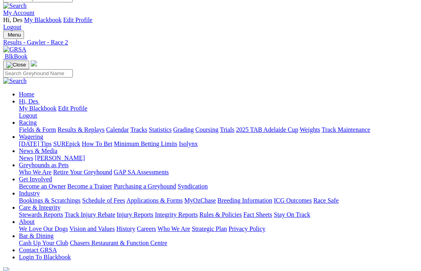 The height and width of the screenshot is (271, 421). Describe the element at coordinates (218, 215) in the screenshot. I see `div: Care & Integrity` at that location.